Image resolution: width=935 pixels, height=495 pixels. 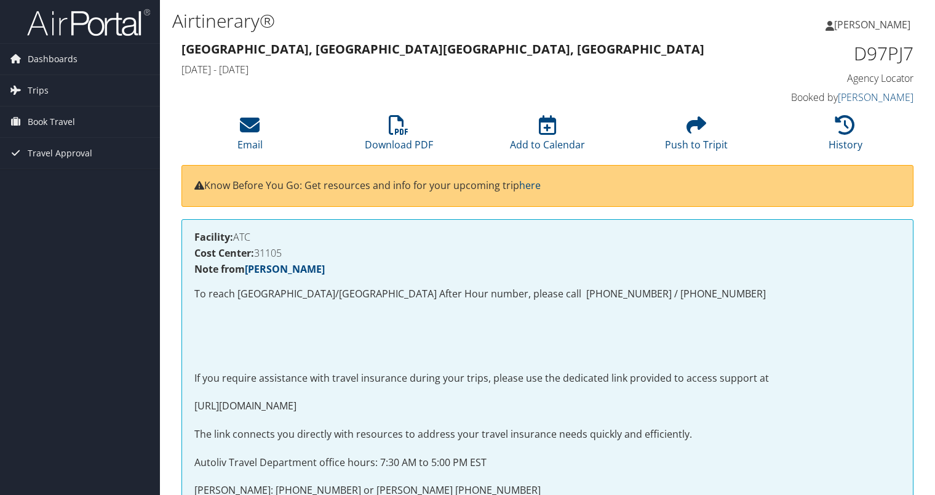 I want to click on strong: Cost Center:, so click(x=224, y=253).